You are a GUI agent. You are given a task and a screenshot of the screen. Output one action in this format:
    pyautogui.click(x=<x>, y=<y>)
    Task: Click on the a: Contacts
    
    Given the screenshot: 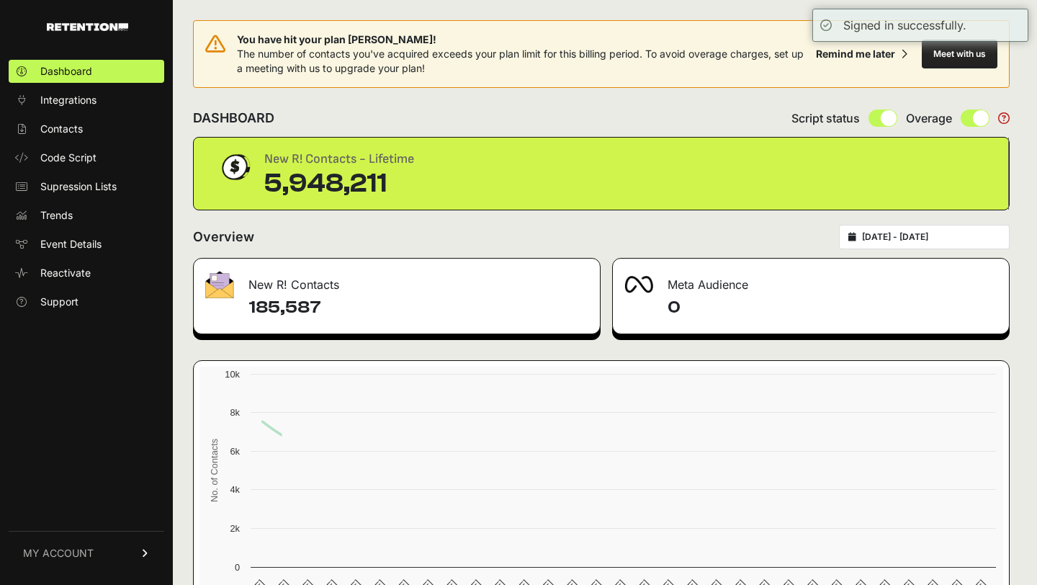 What is the action you would take?
    pyautogui.click(x=86, y=129)
    